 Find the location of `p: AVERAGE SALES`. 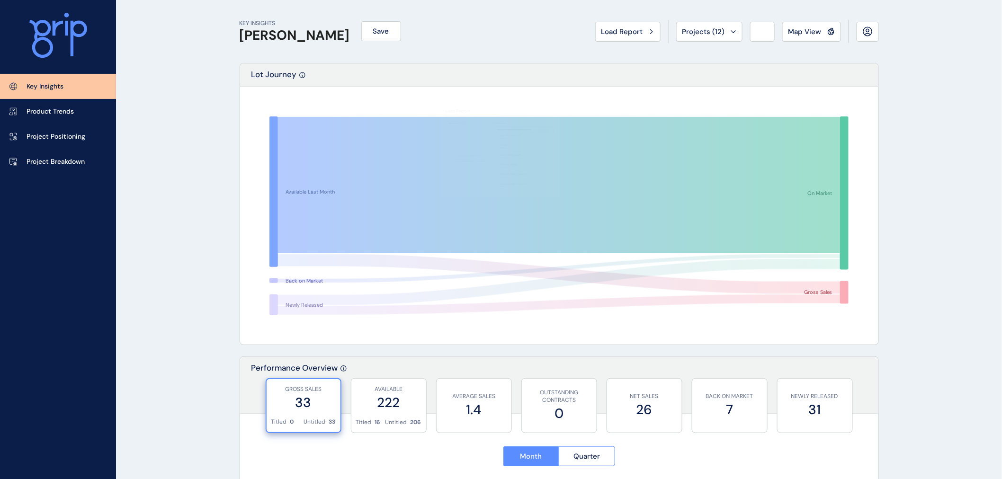

p: AVERAGE SALES is located at coordinates (474, 396).